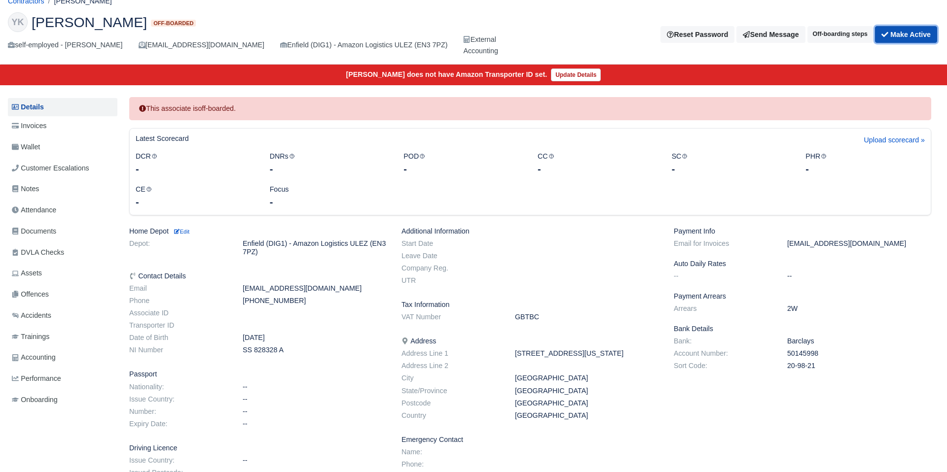 This screenshot has height=472, width=947. I want to click on button: Reset Password, so click(697, 35).